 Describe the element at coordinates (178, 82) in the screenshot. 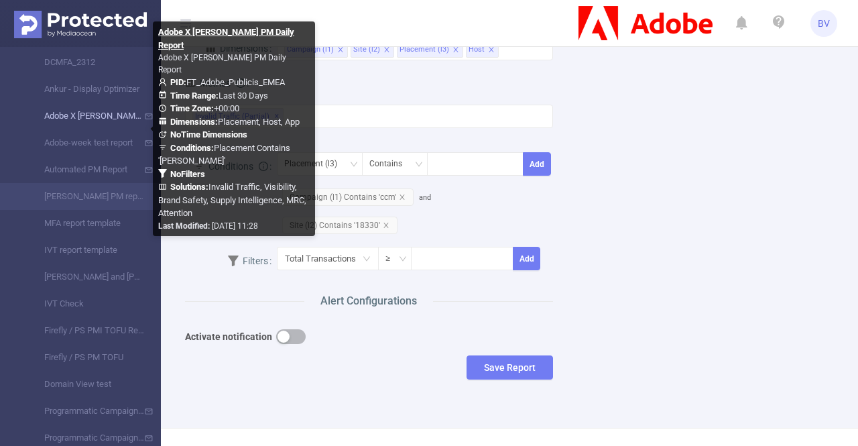

I see `b: PID:` at that location.